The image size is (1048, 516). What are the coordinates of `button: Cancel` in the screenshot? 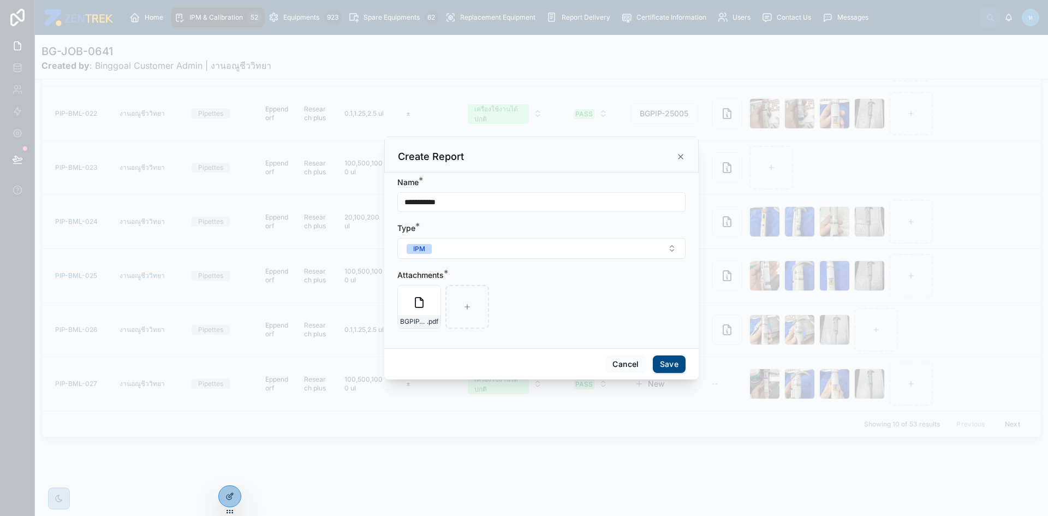 It's located at (626, 364).